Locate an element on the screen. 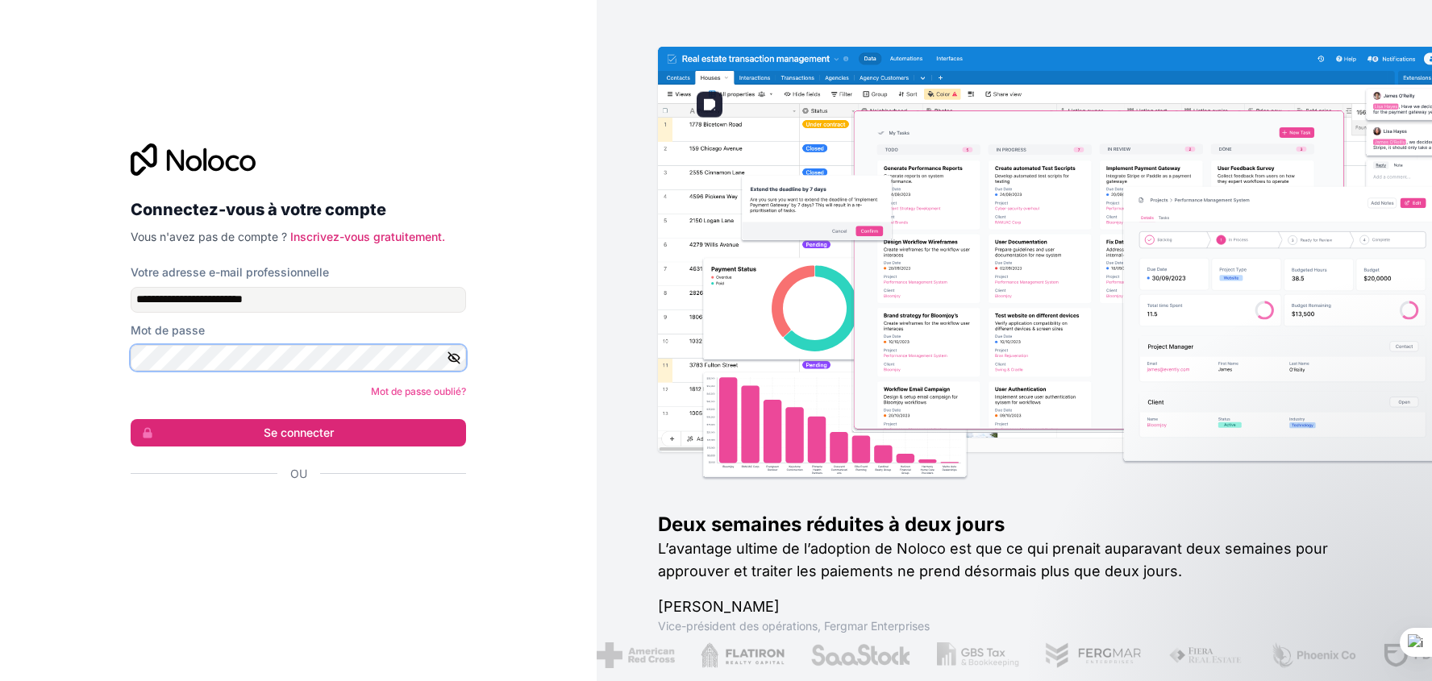 The height and width of the screenshot is (681, 1432). img: /assets/saastock-C6Zbiodz.png is located at coordinates (860, 656).